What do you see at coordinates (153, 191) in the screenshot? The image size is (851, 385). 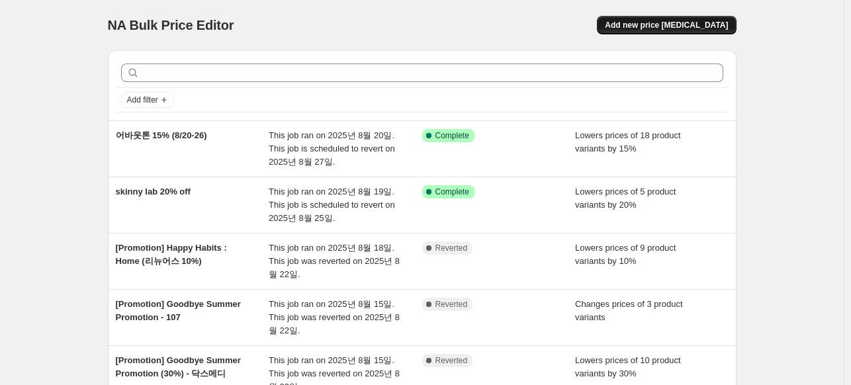 I see `span: skinny lab 20% off` at bounding box center [153, 191].